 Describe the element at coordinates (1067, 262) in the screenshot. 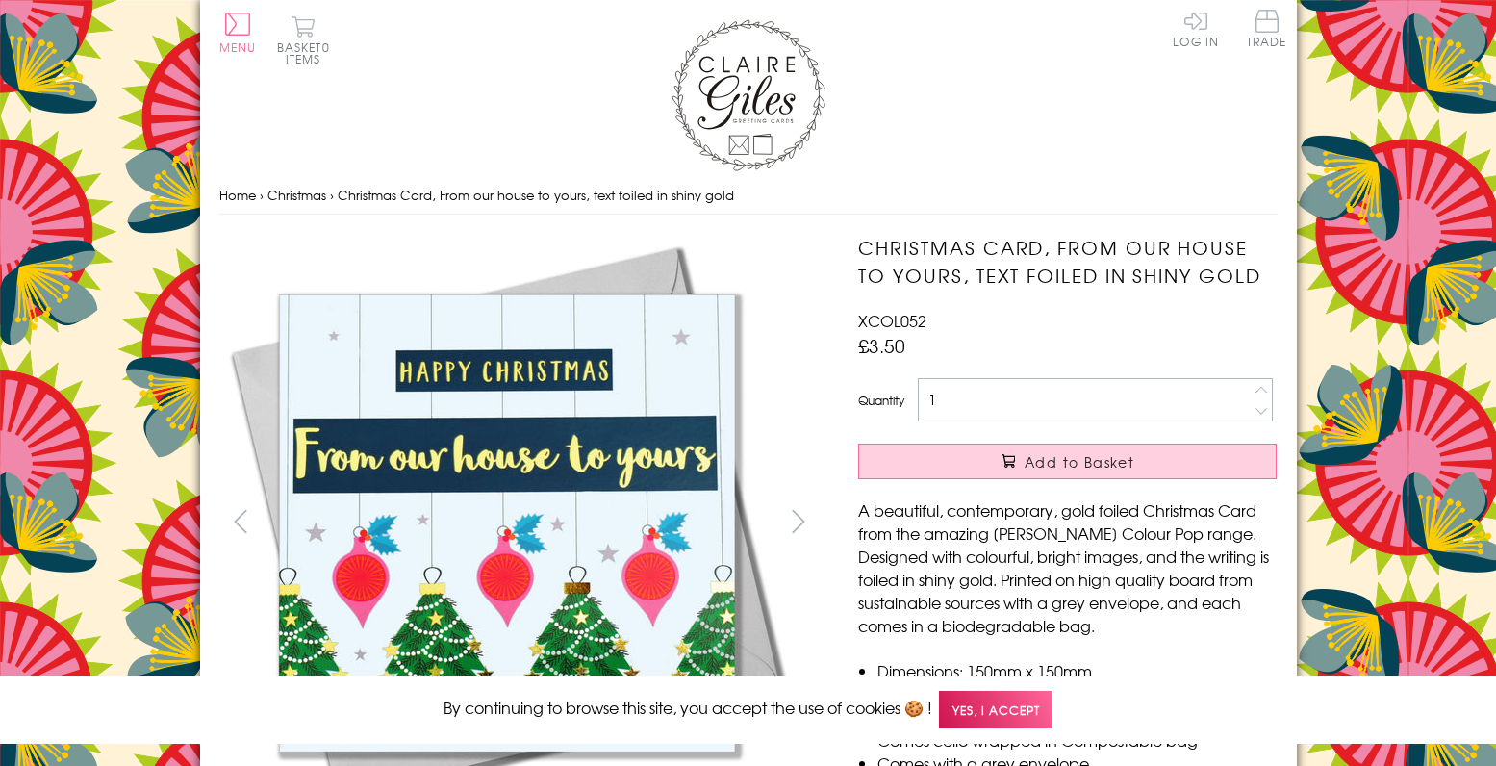

I see `h1: Christmas Card, From our house to yours, text foiled in shiny gold` at that location.